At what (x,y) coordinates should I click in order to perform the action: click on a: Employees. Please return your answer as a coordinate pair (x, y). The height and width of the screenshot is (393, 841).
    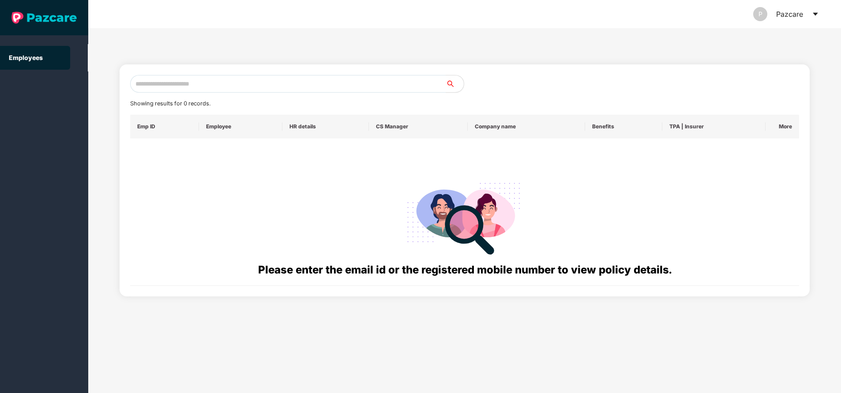
    Looking at the image, I should click on (26, 57).